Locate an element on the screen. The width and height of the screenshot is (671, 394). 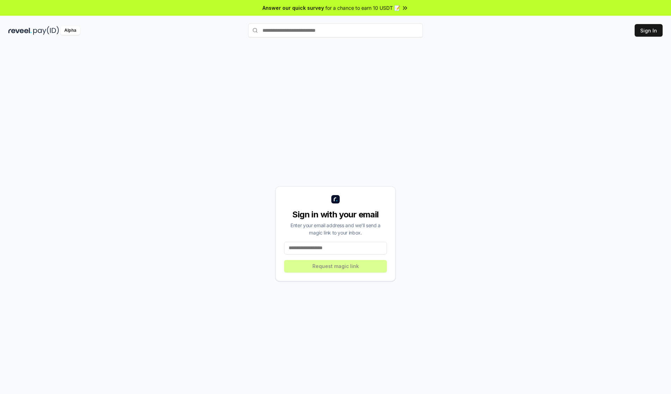
img: reveel_dark is located at coordinates (20, 30).